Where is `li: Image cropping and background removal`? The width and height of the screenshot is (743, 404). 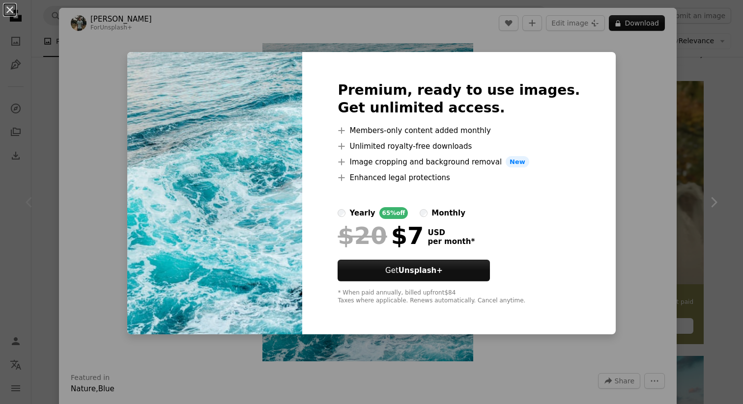 li: Image cropping and background removal is located at coordinates (458, 162).